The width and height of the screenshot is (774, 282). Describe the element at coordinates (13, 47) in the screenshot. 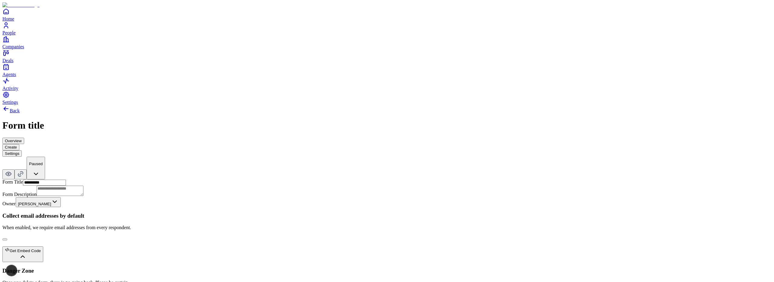

I see `span: Companies` at that location.